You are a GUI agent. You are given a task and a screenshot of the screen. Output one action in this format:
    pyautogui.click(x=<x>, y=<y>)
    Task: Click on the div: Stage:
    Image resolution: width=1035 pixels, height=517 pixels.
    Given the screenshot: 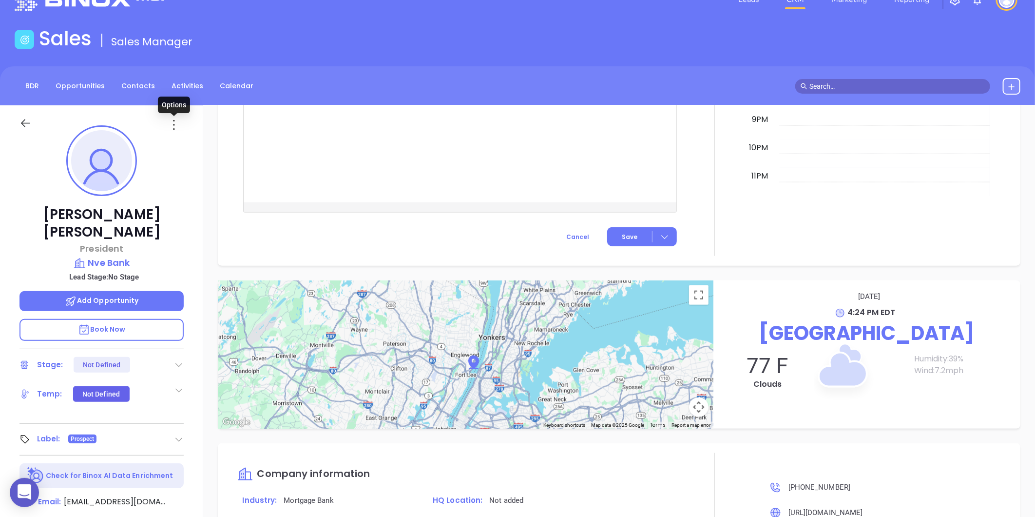 What is the action you would take?
    pyautogui.click(x=50, y=365)
    